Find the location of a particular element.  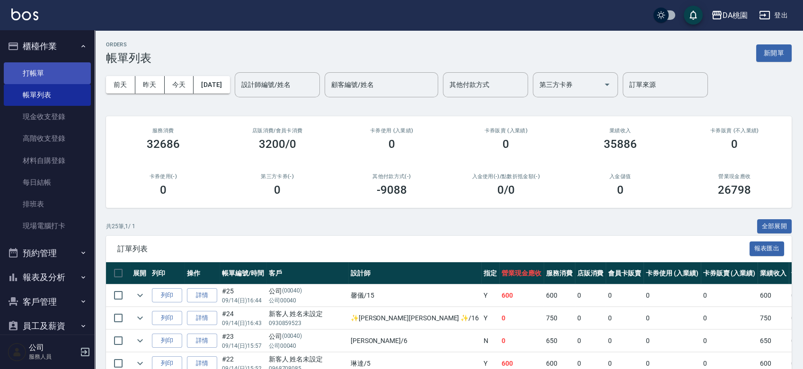

th: 店販消費 is located at coordinates (590, 273).